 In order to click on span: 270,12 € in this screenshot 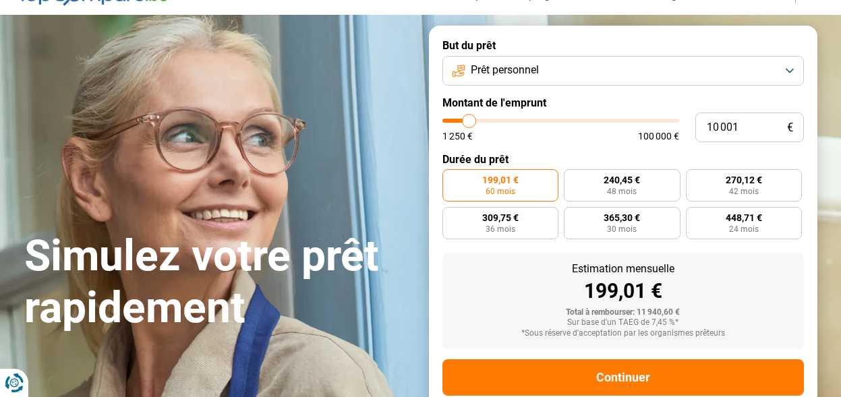, I will do `click(744, 180)`.